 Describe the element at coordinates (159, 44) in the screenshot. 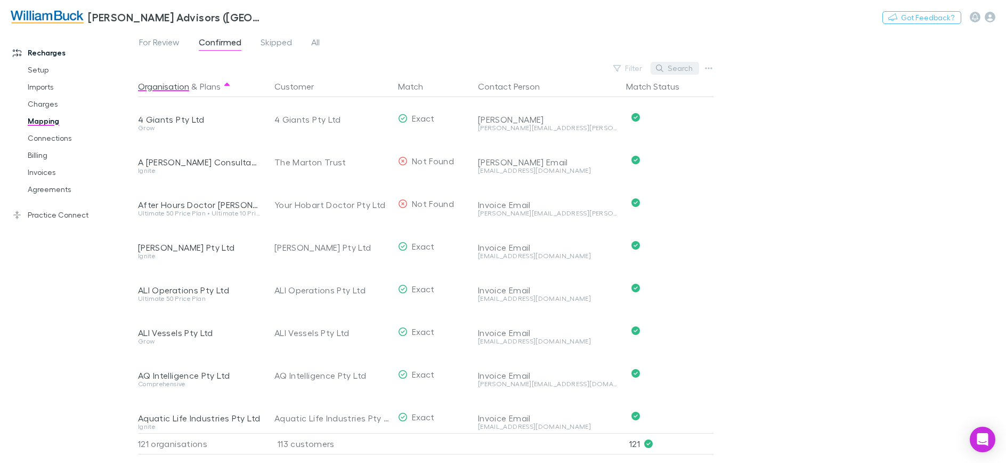

I see `span: For Review` at that location.